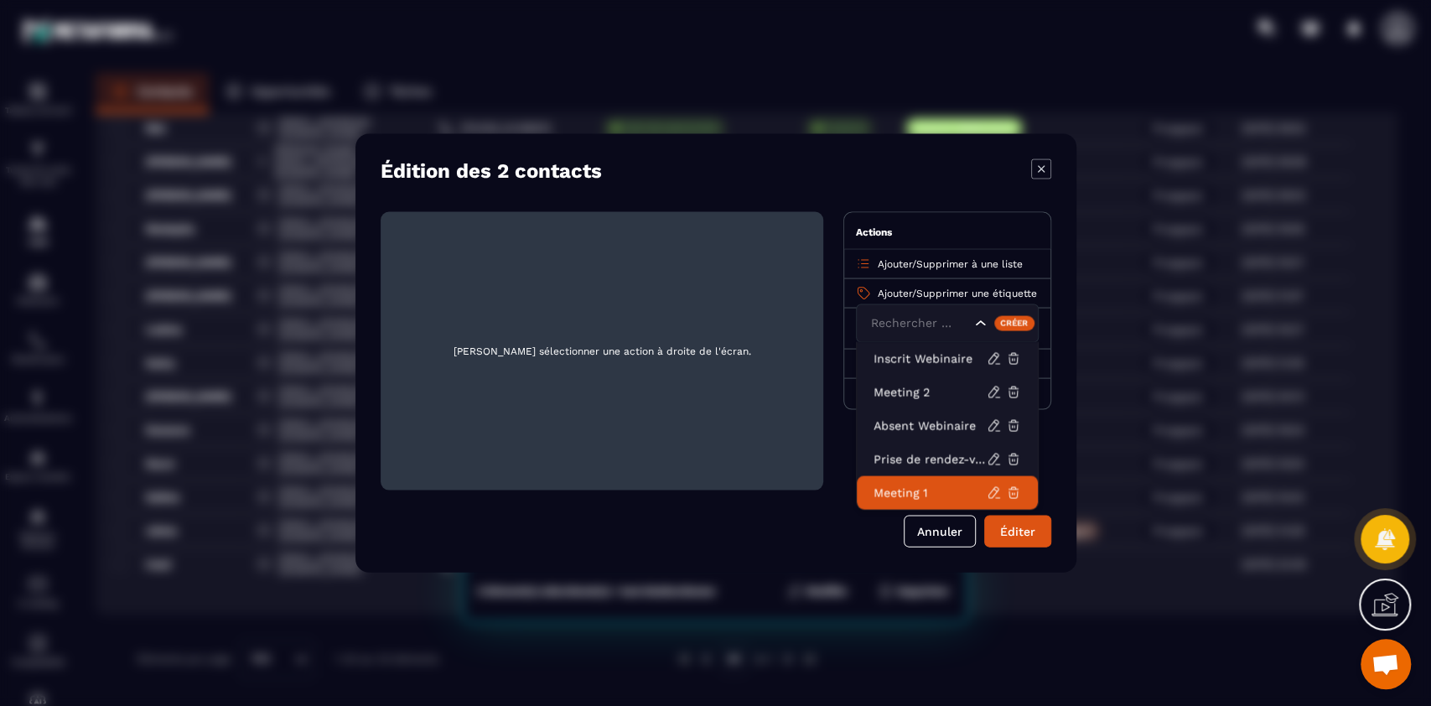 This screenshot has height=706, width=1431. I want to click on span: Supprimer à une liste, so click(969, 264).